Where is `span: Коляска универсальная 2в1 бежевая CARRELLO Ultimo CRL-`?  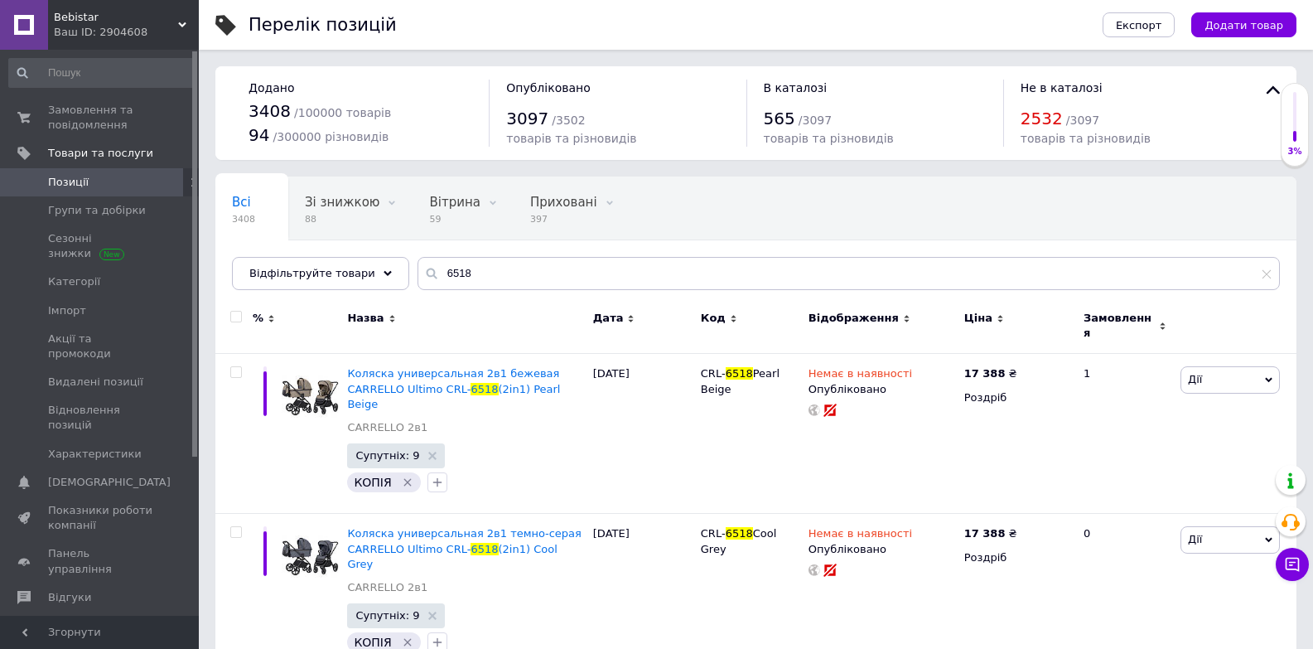 span: Коляска универсальная 2в1 бежевая CARRELLO Ultimo CRL- is located at coordinates (453, 380).